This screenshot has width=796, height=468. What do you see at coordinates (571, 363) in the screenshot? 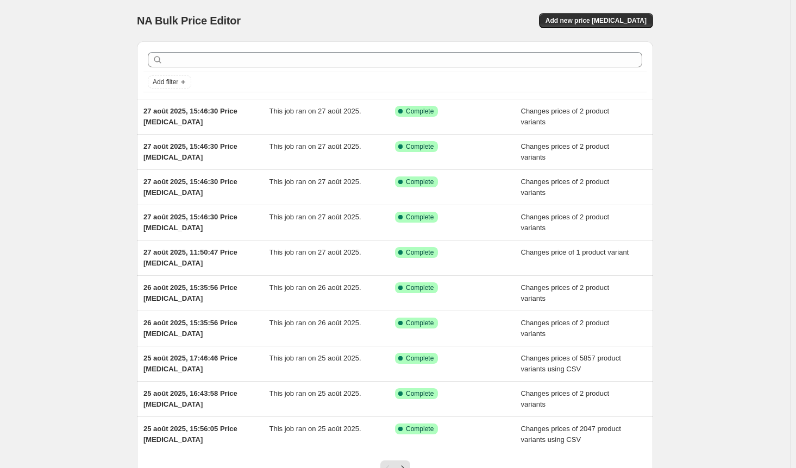
I see `span: Changes prices of 5857 product variants using CSV` at bounding box center [571, 363].